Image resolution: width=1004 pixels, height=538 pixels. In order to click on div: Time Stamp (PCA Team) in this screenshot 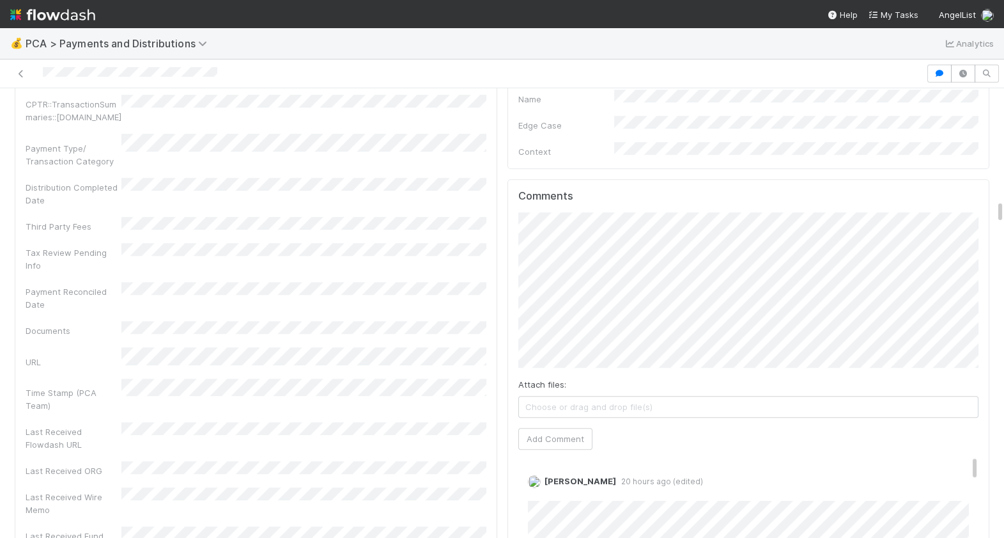, I will do `click(74, 399)`.